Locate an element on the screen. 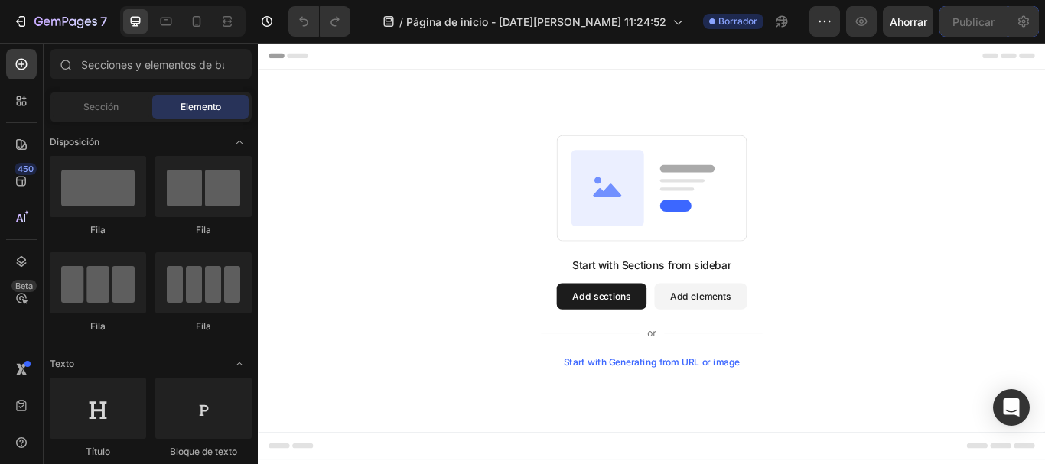 Image resolution: width=1045 pixels, height=464 pixels. font: 7 is located at coordinates (103, 21).